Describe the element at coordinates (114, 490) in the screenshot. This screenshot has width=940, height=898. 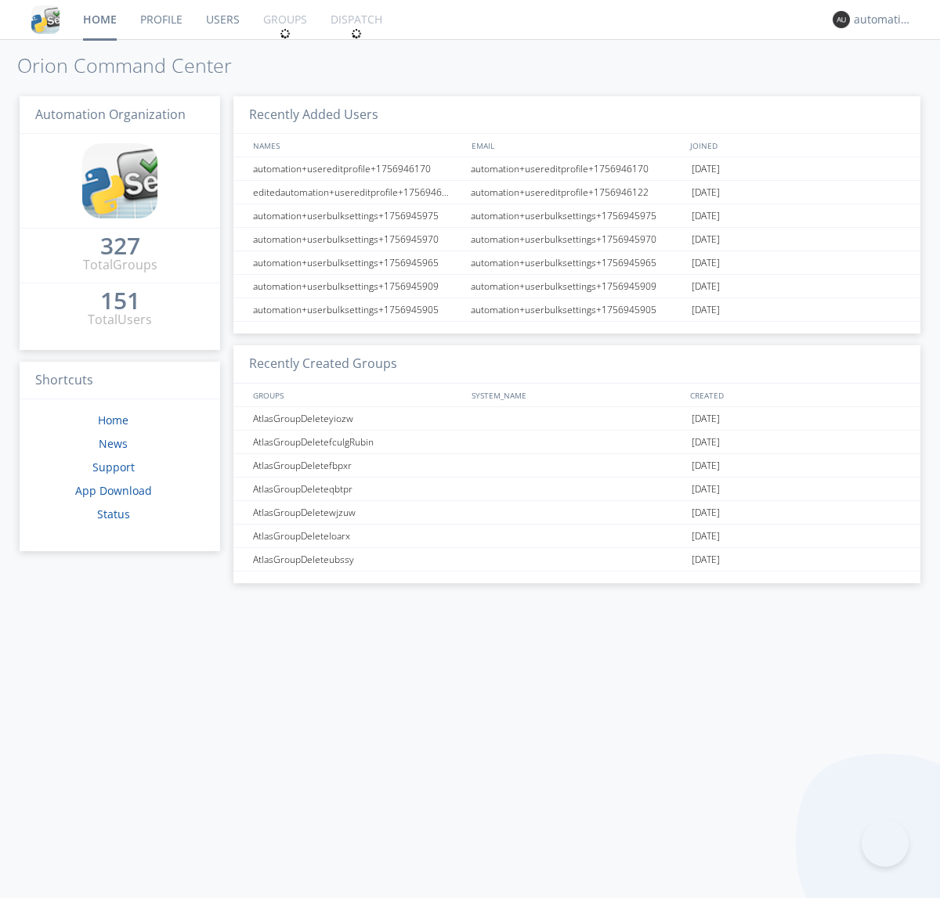
I see `a: App Download` at that location.